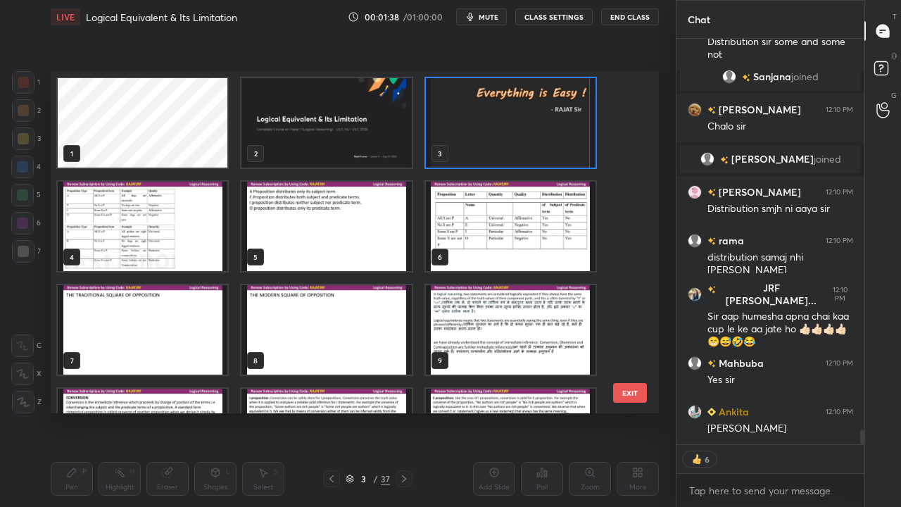  Describe the element at coordinates (27, 402) in the screenshot. I see `div: Z` at that location.